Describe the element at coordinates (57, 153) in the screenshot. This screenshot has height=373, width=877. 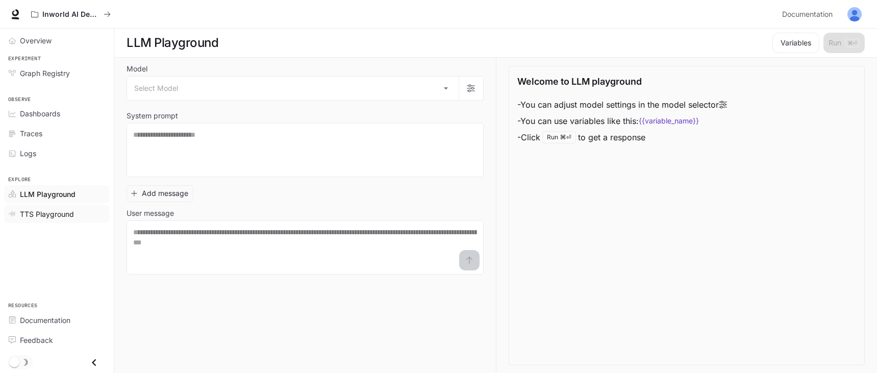
I see `a: Logs` at that location.